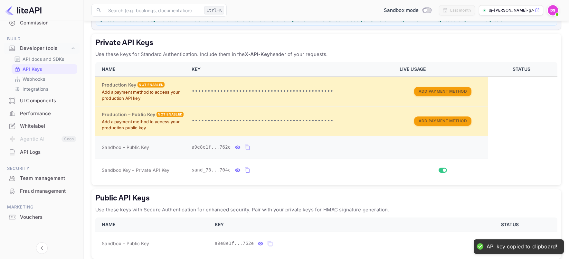 This screenshot has height=259, width=569. I want to click on h5: Private API Keys, so click(326, 43).